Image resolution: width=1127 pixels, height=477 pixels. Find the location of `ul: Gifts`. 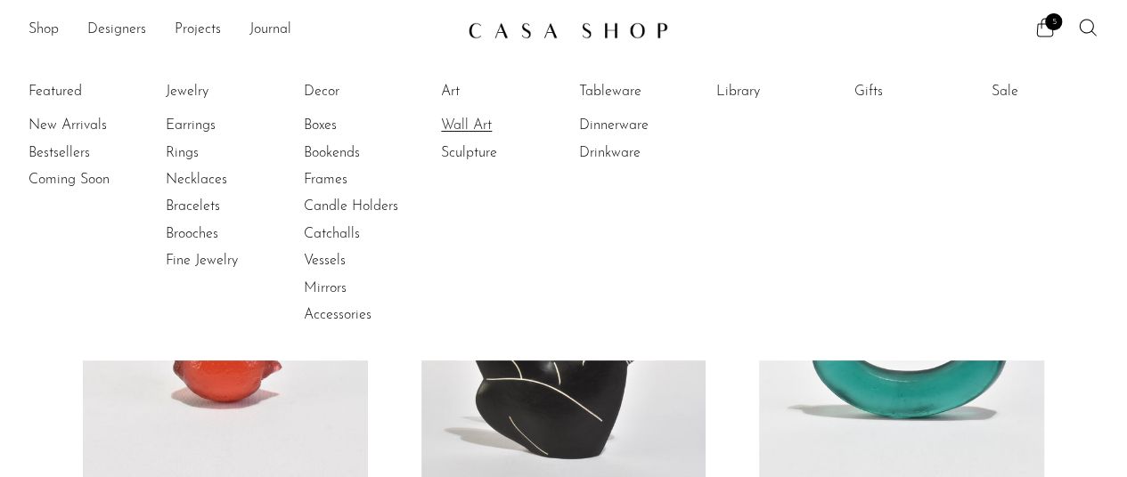

ul: Gifts is located at coordinates (920, 95).